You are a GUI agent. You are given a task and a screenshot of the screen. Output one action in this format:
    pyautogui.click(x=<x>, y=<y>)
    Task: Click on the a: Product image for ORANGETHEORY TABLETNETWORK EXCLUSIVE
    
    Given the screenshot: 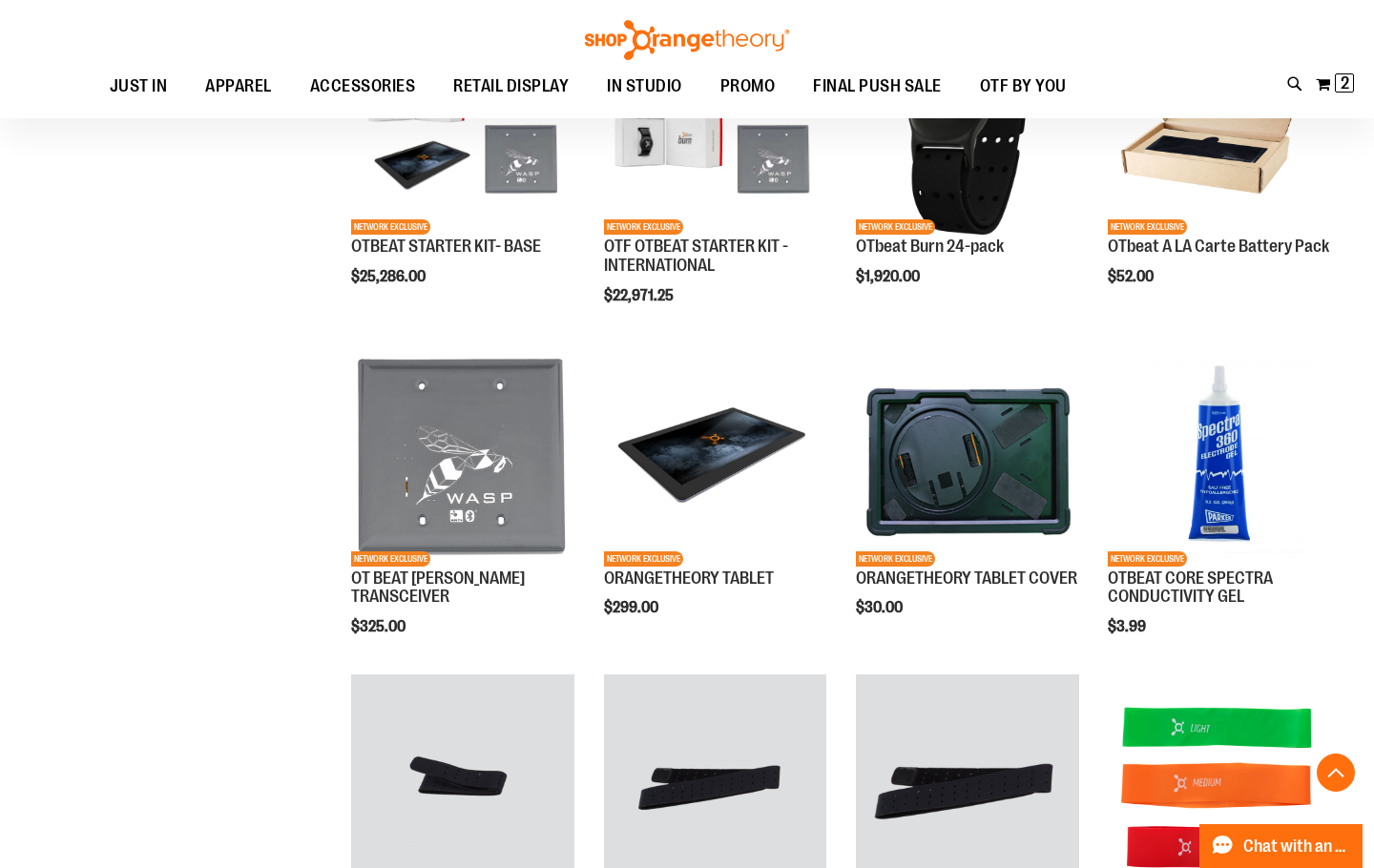 What is the action you would take?
    pyautogui.click(x=716, y=456)
    